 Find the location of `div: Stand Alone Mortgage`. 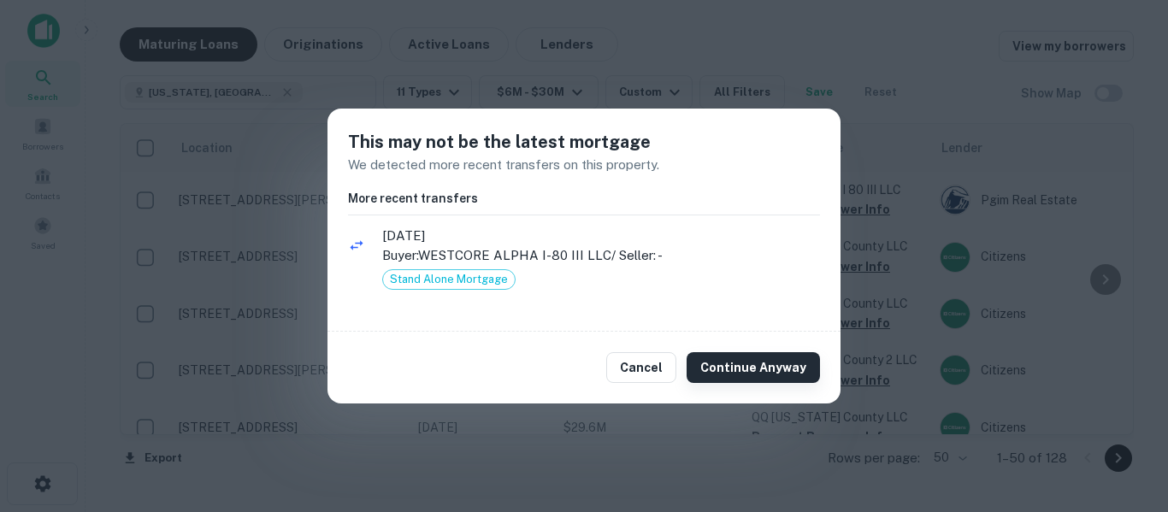

div: Stand Alone Mortgage is located at coordinates (449, 280).